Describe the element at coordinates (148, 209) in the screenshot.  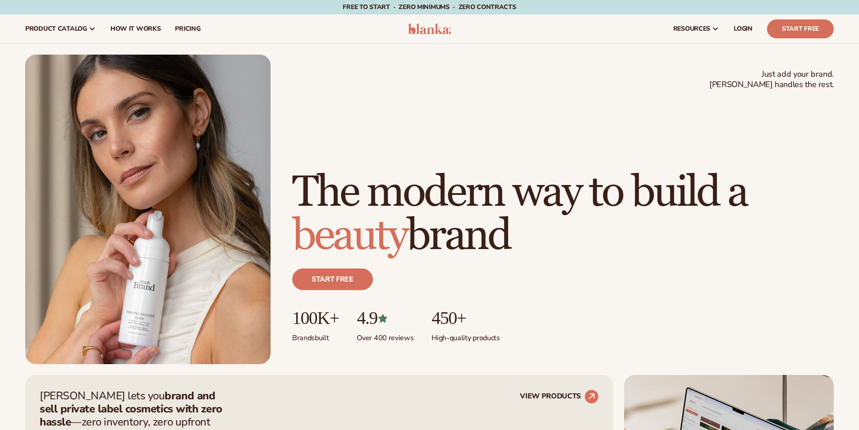
I see `img: Female holding tanning mousse.` at that location.